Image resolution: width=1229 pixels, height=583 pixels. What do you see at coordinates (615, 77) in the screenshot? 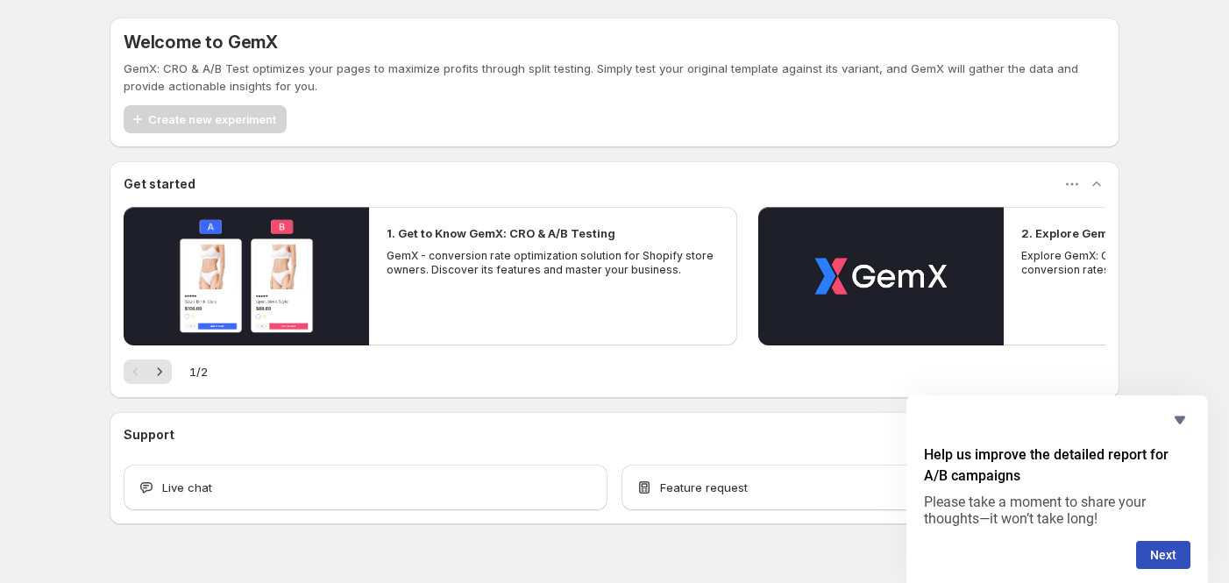
I see `p: GemX: CRO & A/B Test optimizes your pages to maximize profits through split testing. Simply test ...` at bounding box center [615, 77].